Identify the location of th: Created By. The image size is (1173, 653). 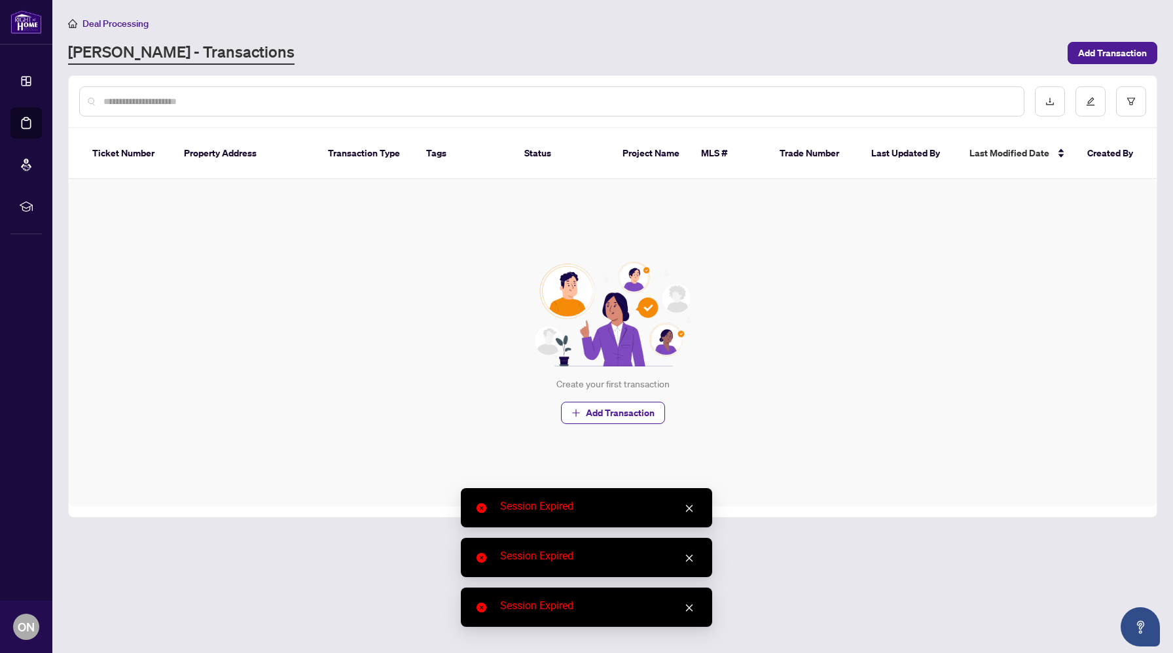
(1116, 154).